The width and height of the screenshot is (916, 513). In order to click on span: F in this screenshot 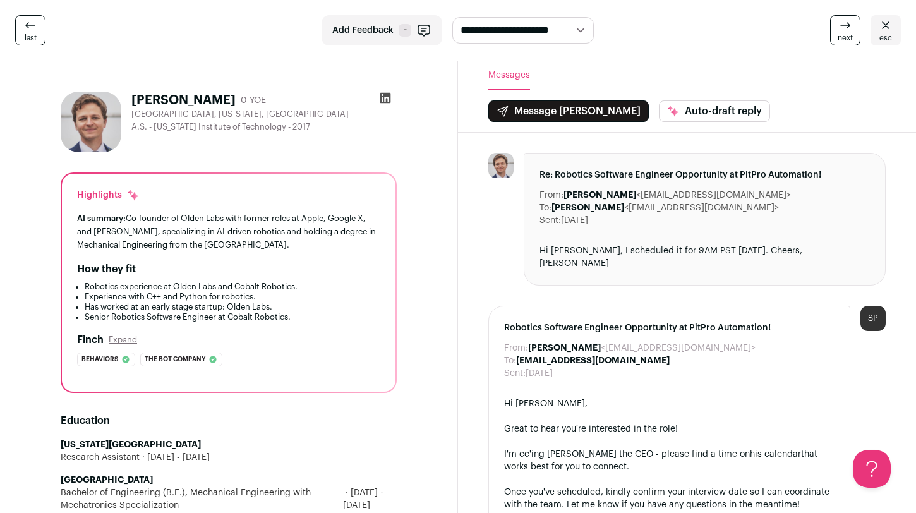, I will do `click(405, 30)`.